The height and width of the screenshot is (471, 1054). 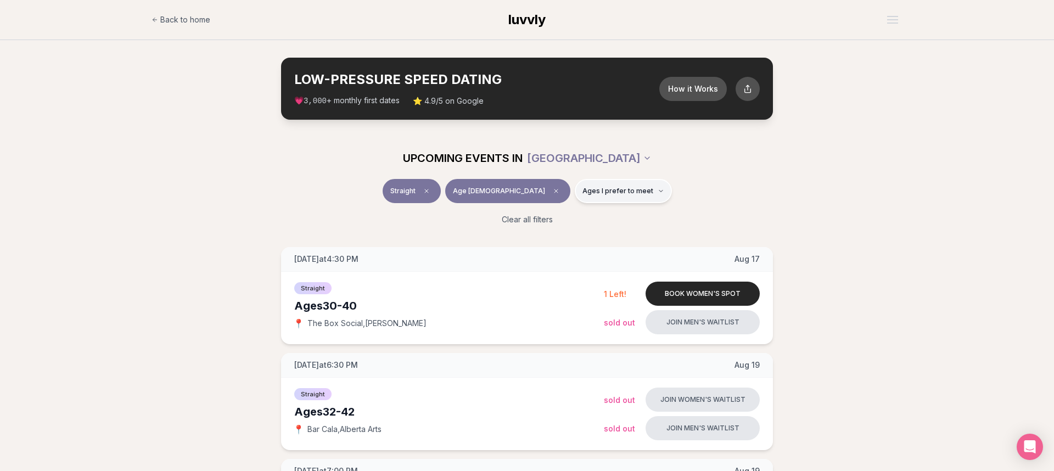 I want to click on button: Ages I prefer to meet, so click(x=623, y=191).